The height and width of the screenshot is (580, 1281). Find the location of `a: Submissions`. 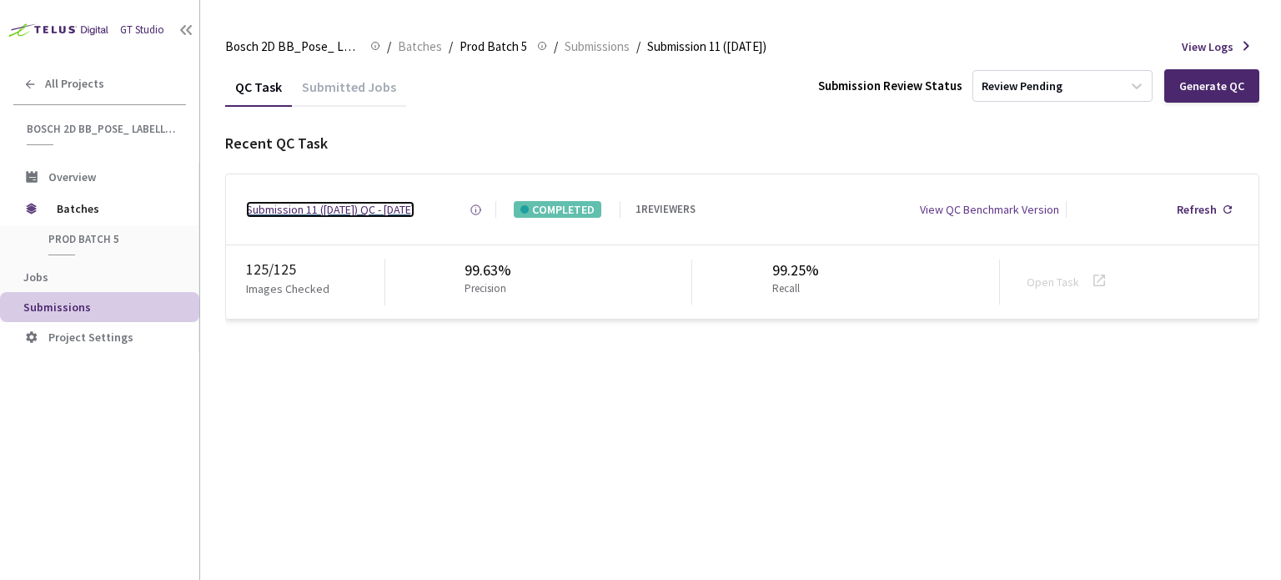

a: Submissions is located at coordinates (597, 46).